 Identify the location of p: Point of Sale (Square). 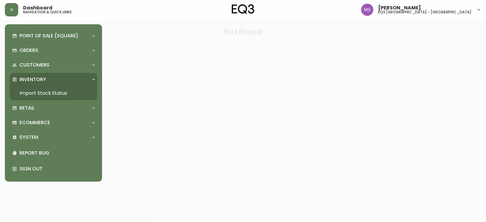
(49, 36).